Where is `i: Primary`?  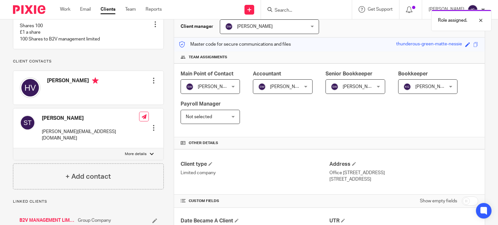
i: Primary is located at coordinates (95, 81).